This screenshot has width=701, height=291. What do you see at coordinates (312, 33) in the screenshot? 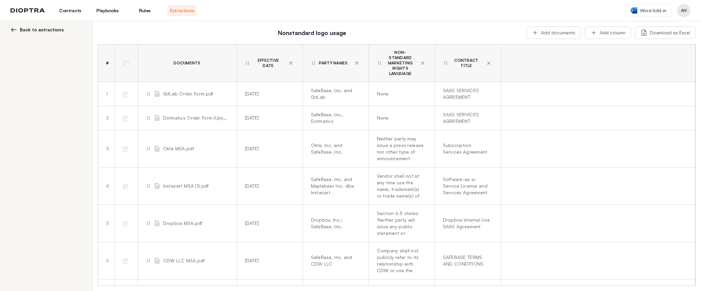
I see `h2: Nonstandard logo usage` at bounding box center [312, 33].